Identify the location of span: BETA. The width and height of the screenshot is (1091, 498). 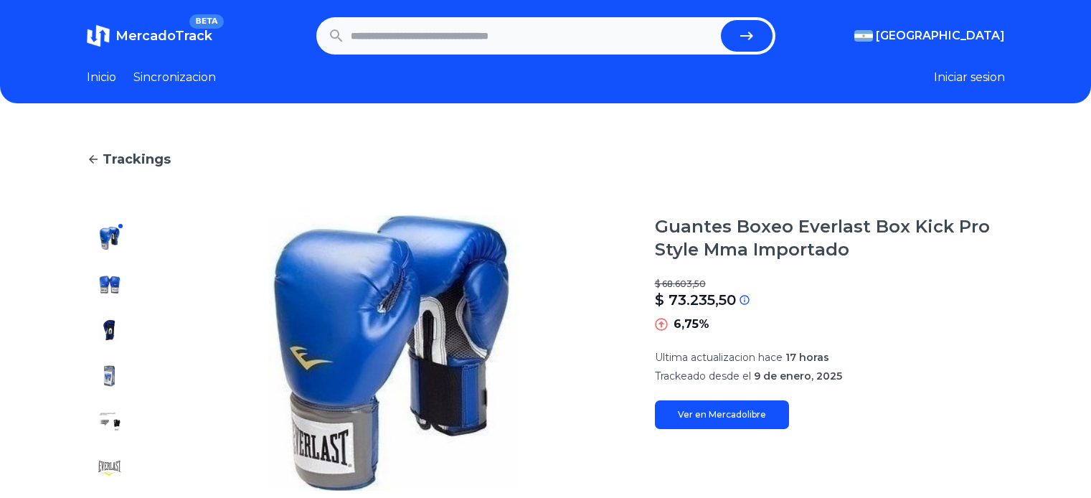
(206, 22).